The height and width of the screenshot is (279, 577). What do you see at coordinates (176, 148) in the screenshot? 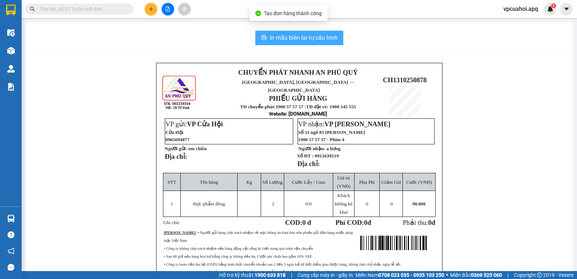
I see `strong: Người gửi:` at bounding box center [176, 148].